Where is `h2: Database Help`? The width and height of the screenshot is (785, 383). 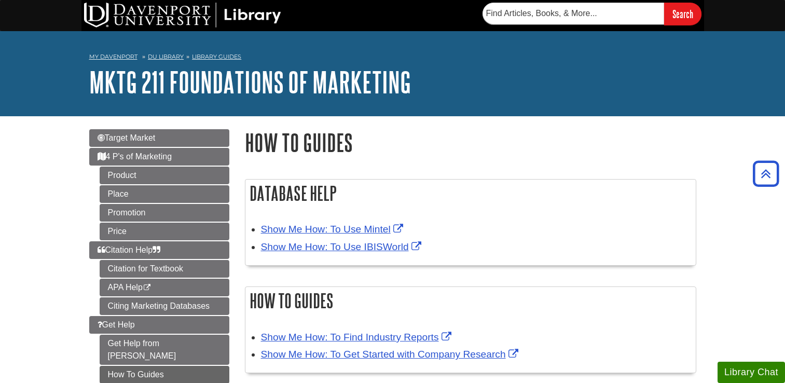 h2: Database Help is located at coordinates (470, 193).